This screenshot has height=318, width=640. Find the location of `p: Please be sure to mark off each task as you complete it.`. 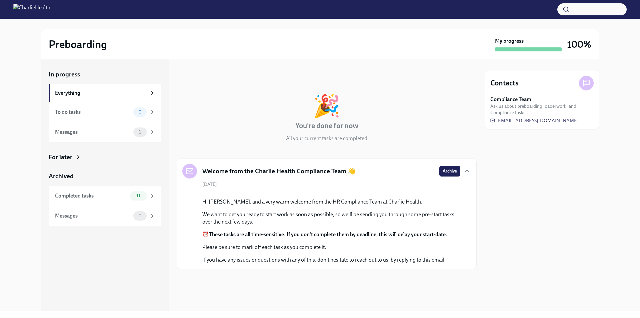

p: Please be sure to mark off each task as you complete it. is located at coordinates (331, 247).